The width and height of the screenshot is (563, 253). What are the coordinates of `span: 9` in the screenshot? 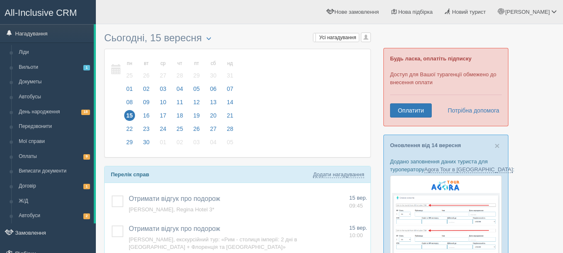 It's located at (87, 157).